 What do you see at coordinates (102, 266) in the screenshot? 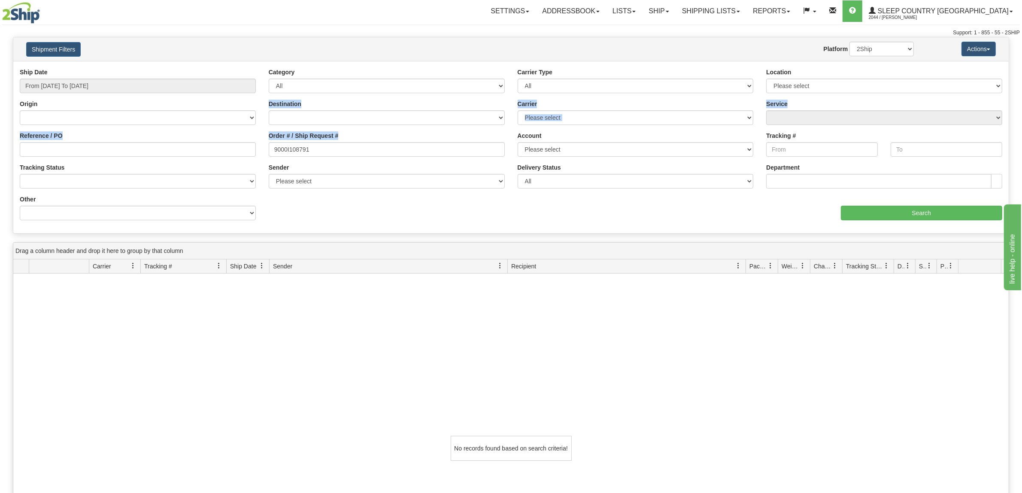
I see `span: Carrier` at bounding box center [102, 266].